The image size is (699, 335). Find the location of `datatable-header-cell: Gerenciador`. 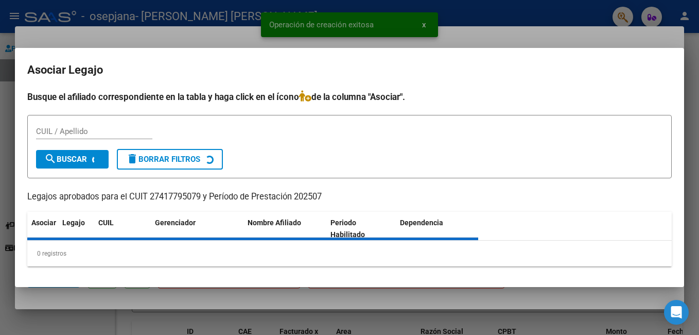

datatable-header-cell: Gerenciador is located at coordinates (197, 229).